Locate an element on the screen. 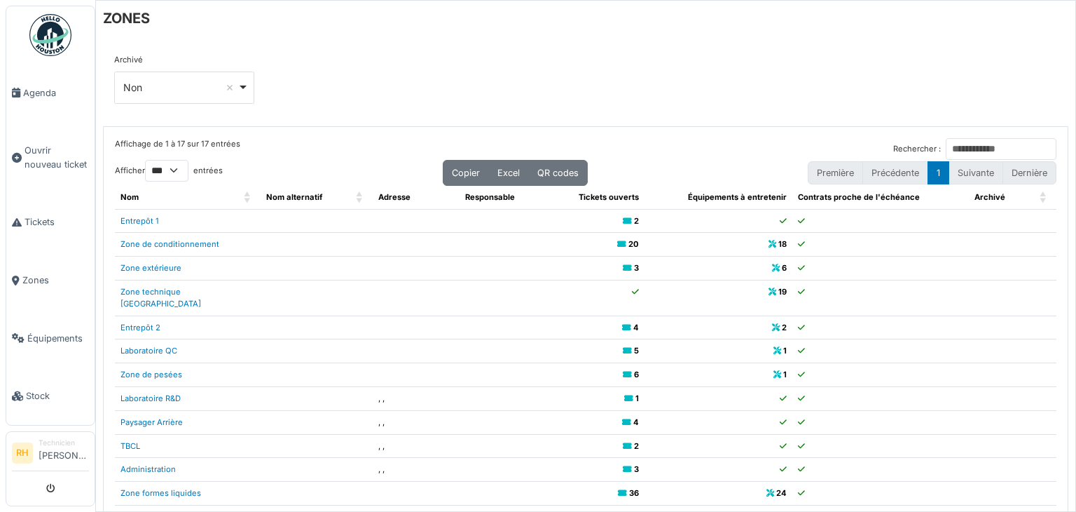  h6: ZONES is located at coordinates (126, 18).